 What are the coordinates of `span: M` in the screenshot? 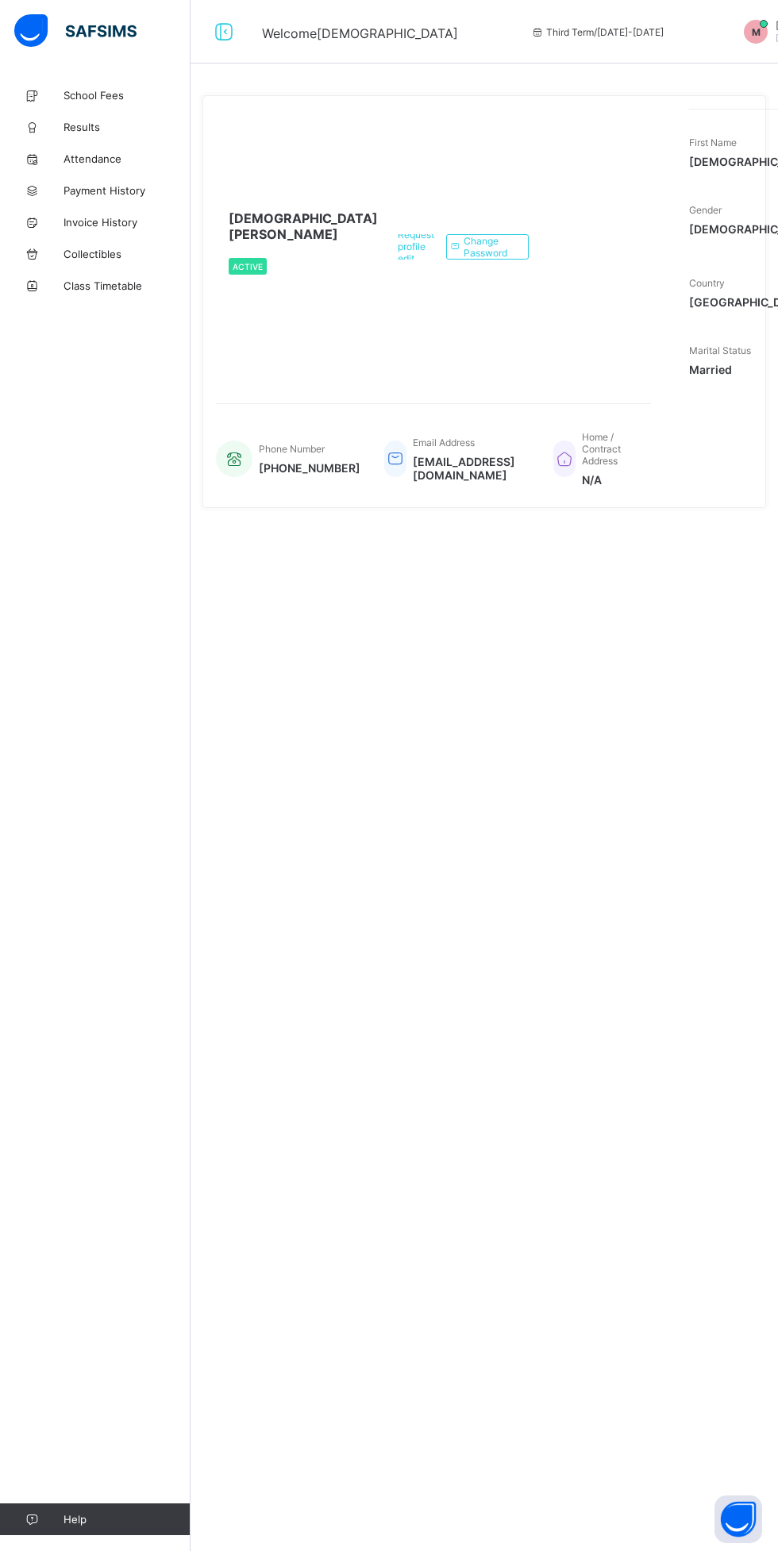 It's located at (756, 32).